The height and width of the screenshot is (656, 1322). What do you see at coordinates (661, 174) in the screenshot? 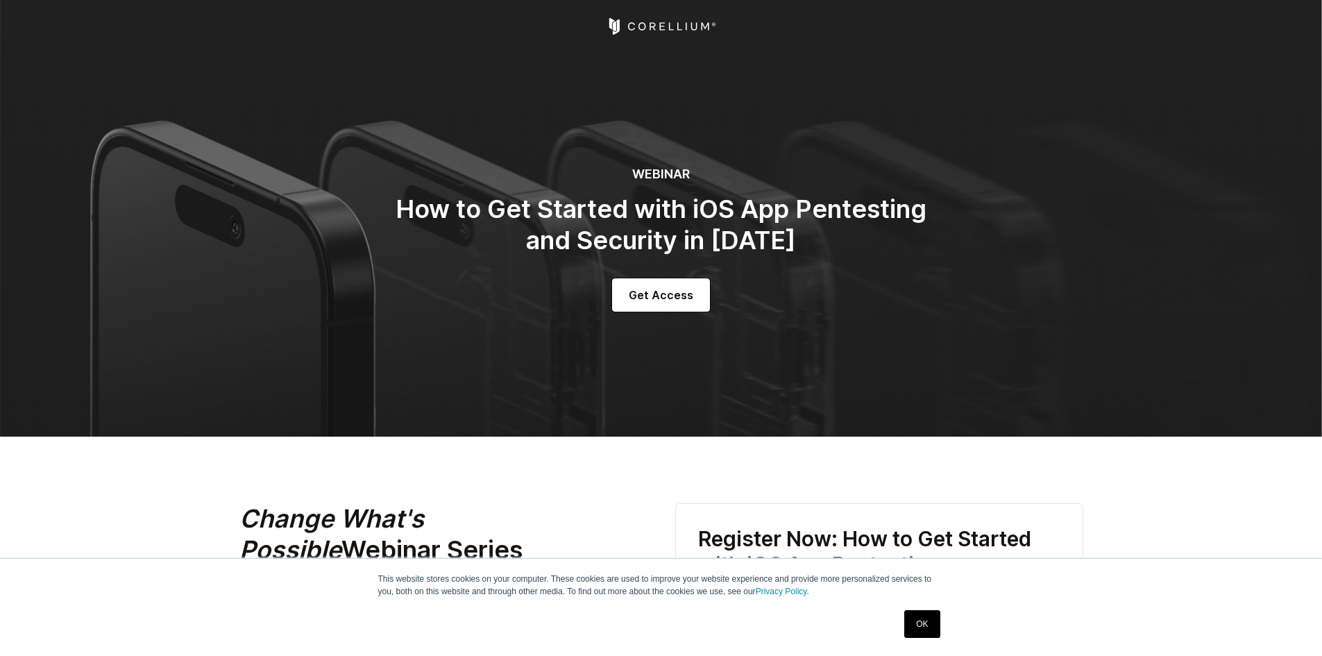
I see `h6: WEBINAR` at bounding box center [661, 174].